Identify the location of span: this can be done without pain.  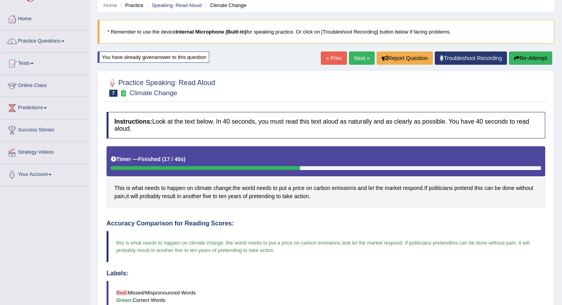
(483, 243).